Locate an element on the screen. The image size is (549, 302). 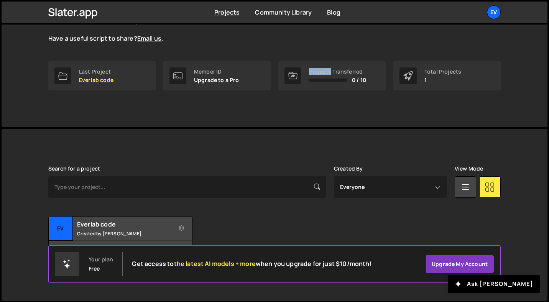
input: Type your project... is located at coordinates (187, 187).